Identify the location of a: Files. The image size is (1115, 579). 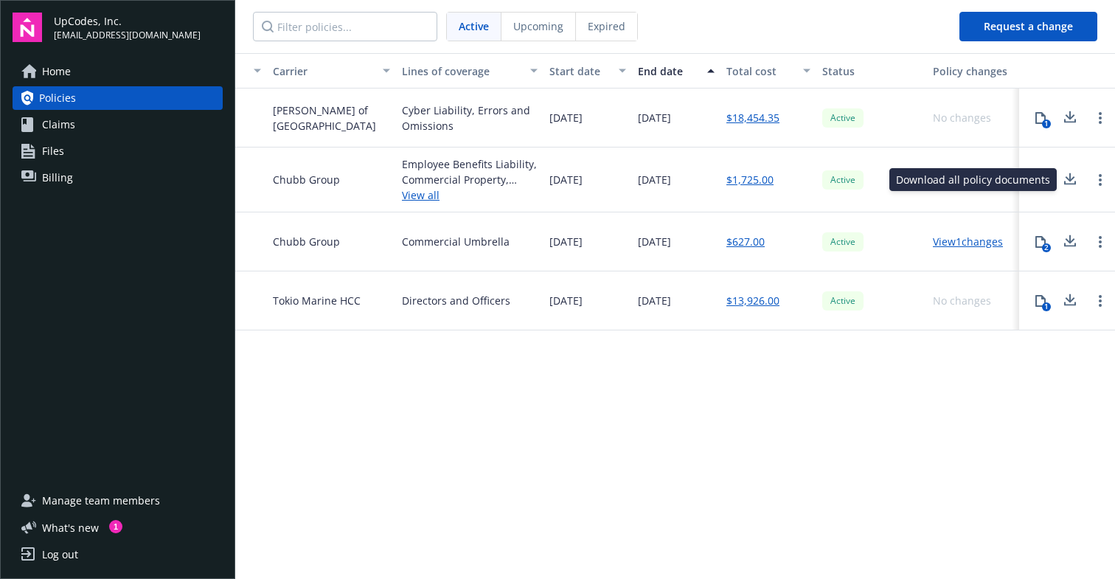
(117, 151).